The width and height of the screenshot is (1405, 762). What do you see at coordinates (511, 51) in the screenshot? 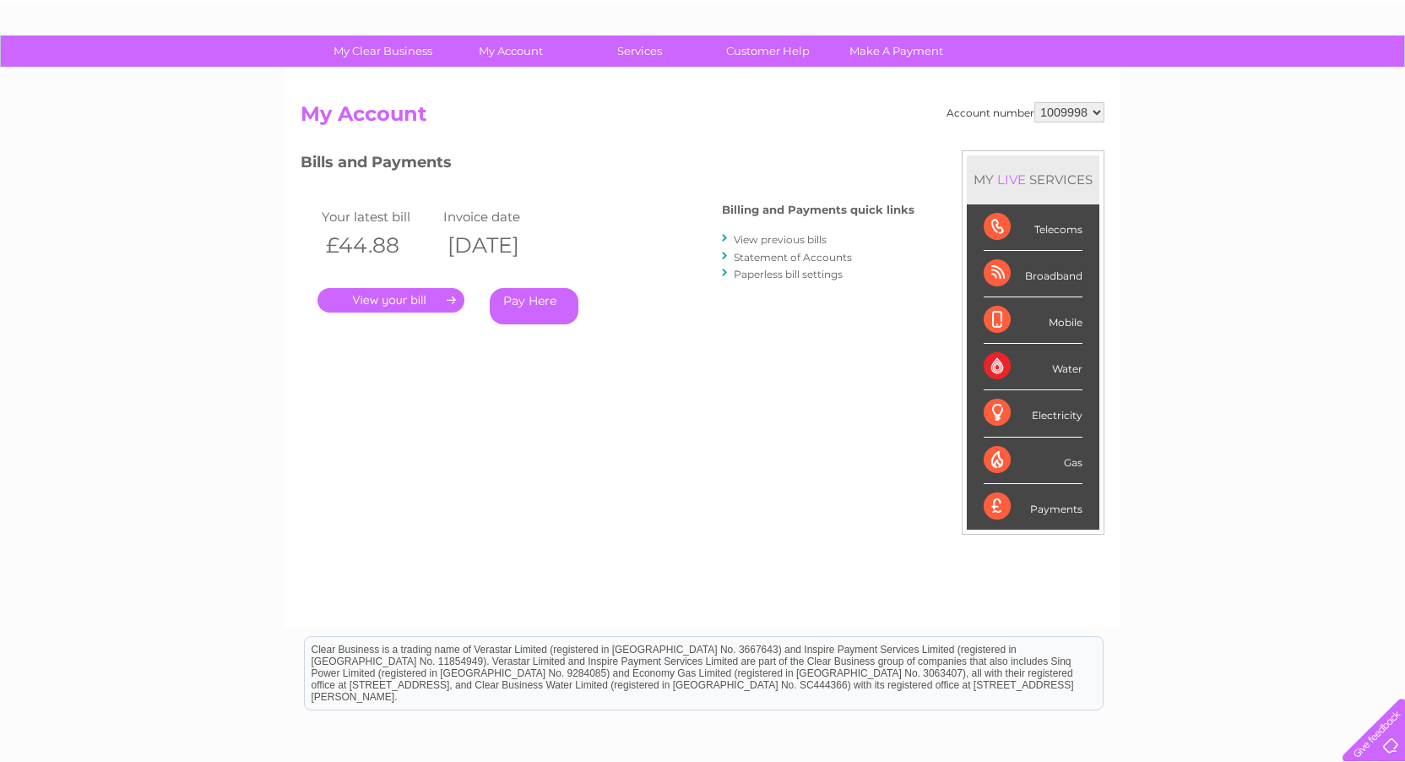
I see `a: My Account` at bounding box center [511, 51].